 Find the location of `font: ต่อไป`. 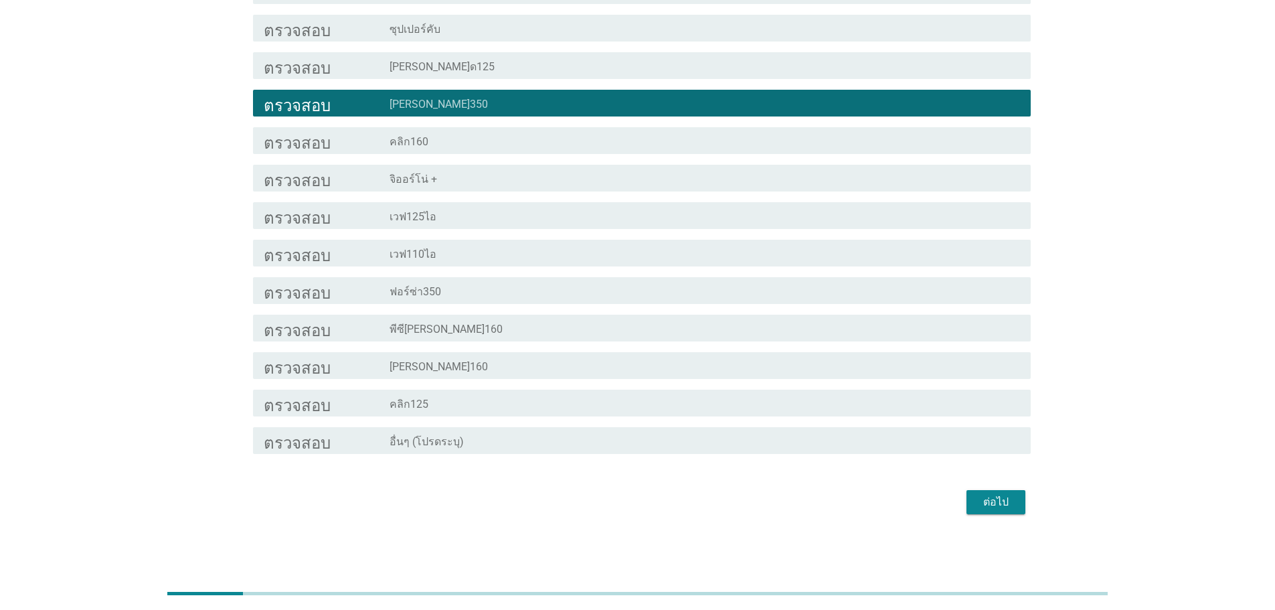

font: ต่อไป is located at coordinates (996, 501).